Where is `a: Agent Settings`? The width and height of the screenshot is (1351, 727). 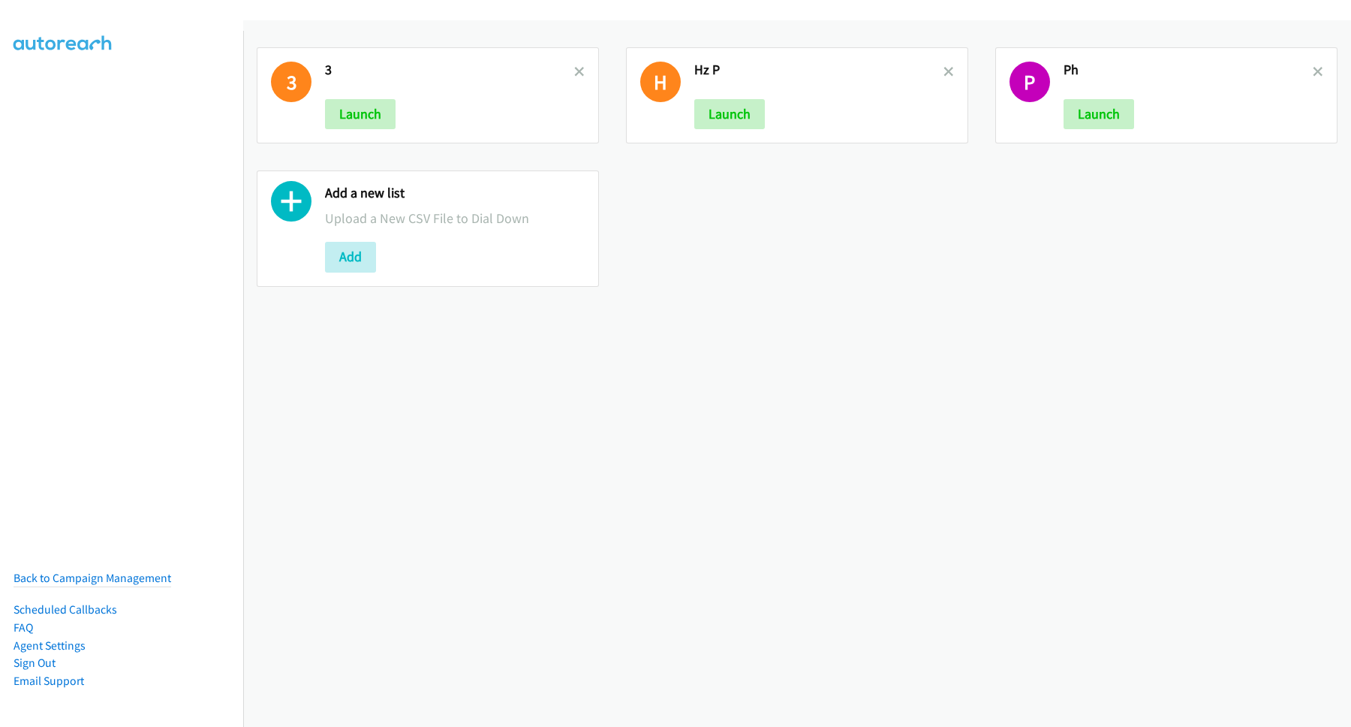 a: Agent Settings is located at coordinates (50, 645).